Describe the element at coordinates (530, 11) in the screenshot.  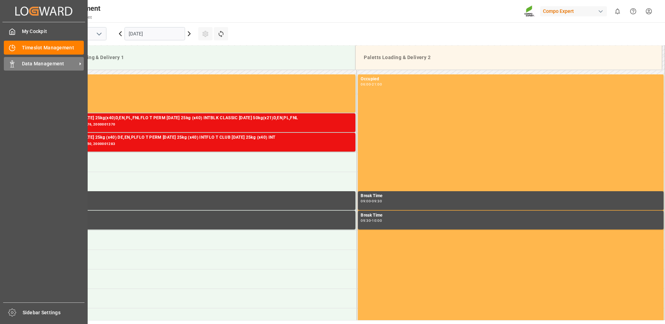
I see `img: Screenshot%202023-09-29%20at%2010.02.21.png_1712312052.png` at that location.